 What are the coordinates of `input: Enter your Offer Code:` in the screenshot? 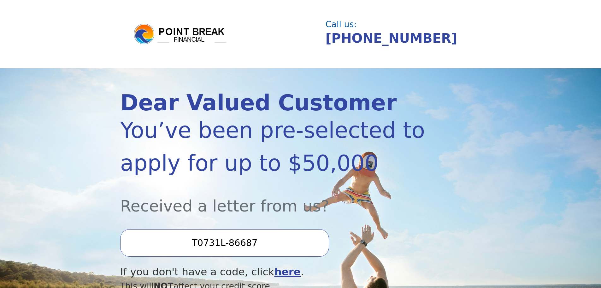 It's located at (225, 242).